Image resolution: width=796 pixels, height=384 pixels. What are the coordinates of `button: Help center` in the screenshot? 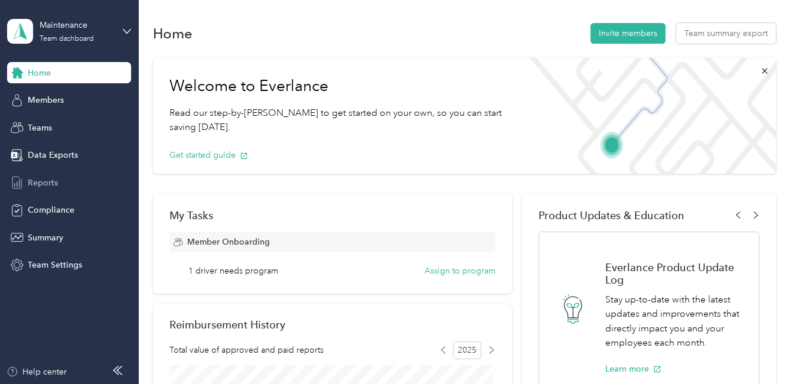 It's located at (37, 371).